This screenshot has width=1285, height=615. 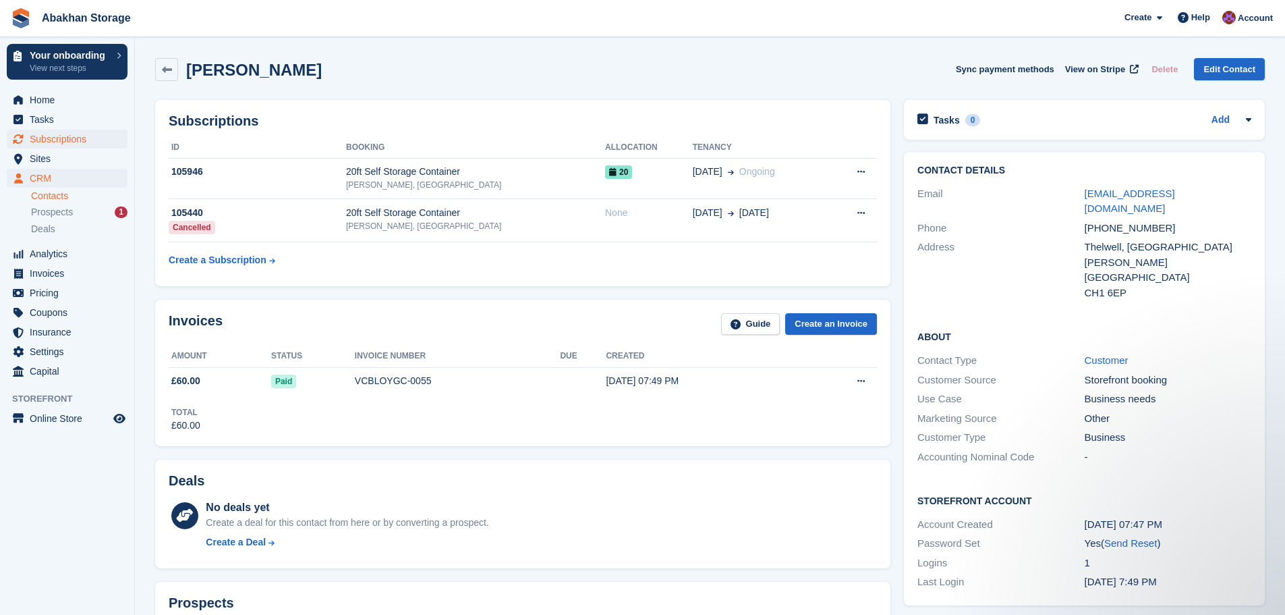 I want to click on a: Create a Subscription, so click(x=222, y=260).